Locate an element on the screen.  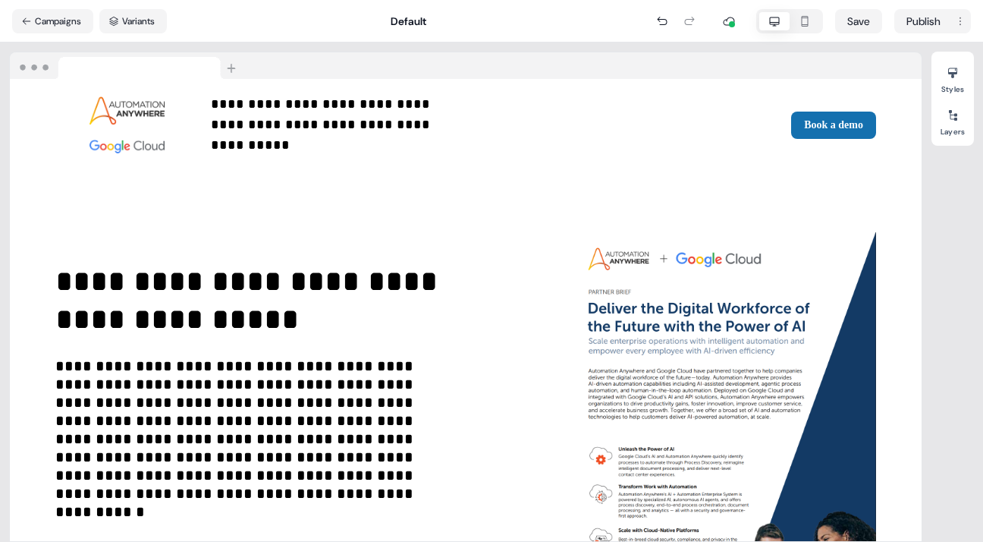
button: Layers is located at coordinates (953, 120).